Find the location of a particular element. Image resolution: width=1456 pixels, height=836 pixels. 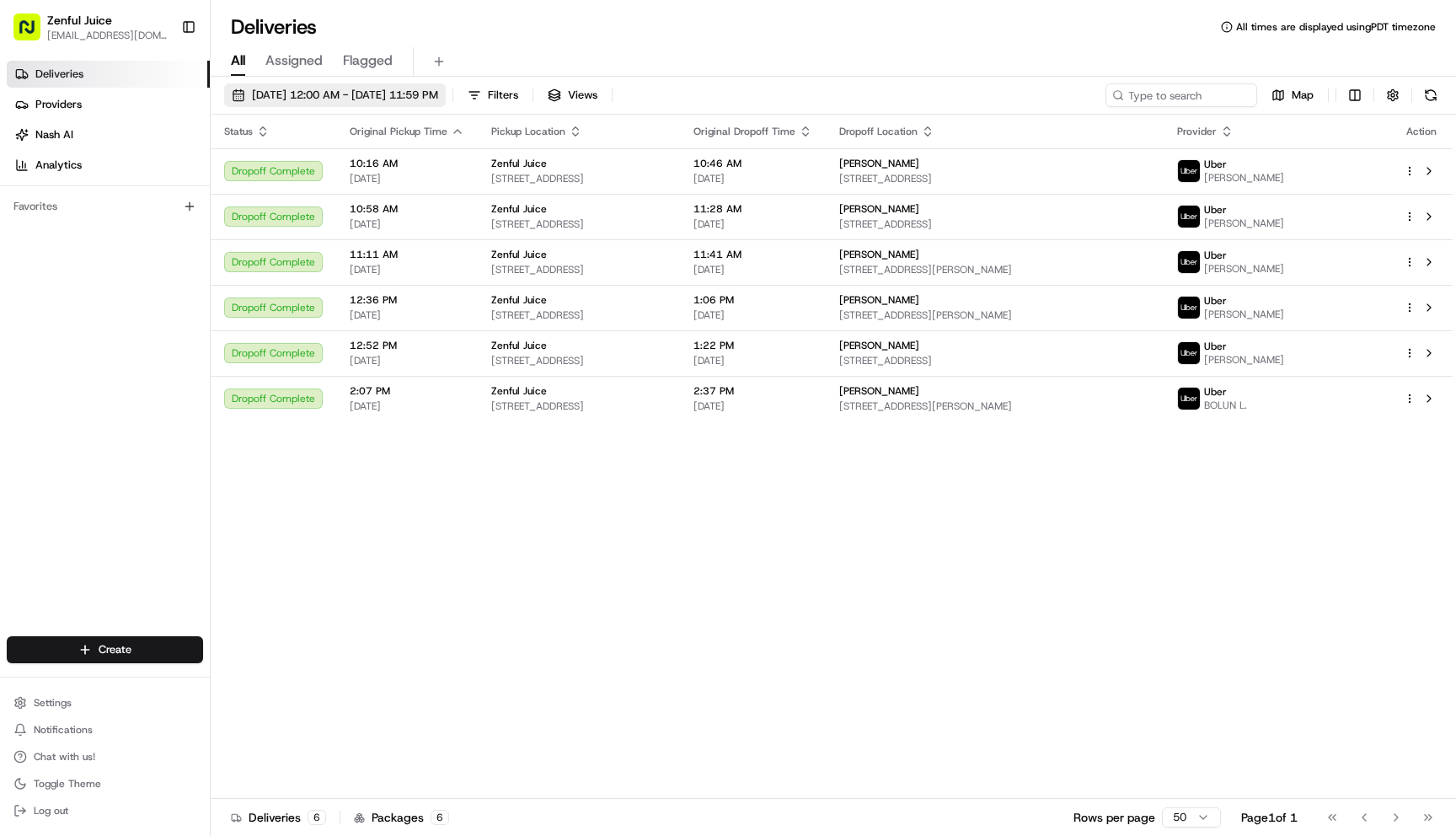

span: Status is located at coordinates (238, 132).